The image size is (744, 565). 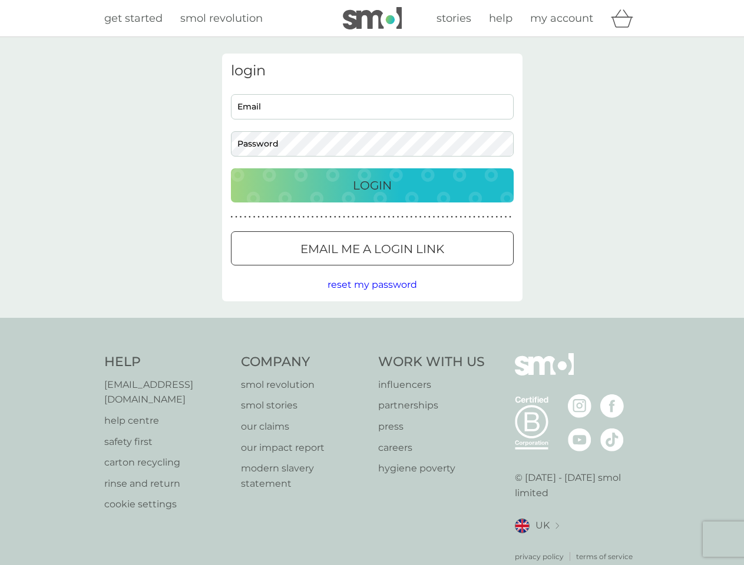 I want to click on button: Login, so click(x=372, y=185).